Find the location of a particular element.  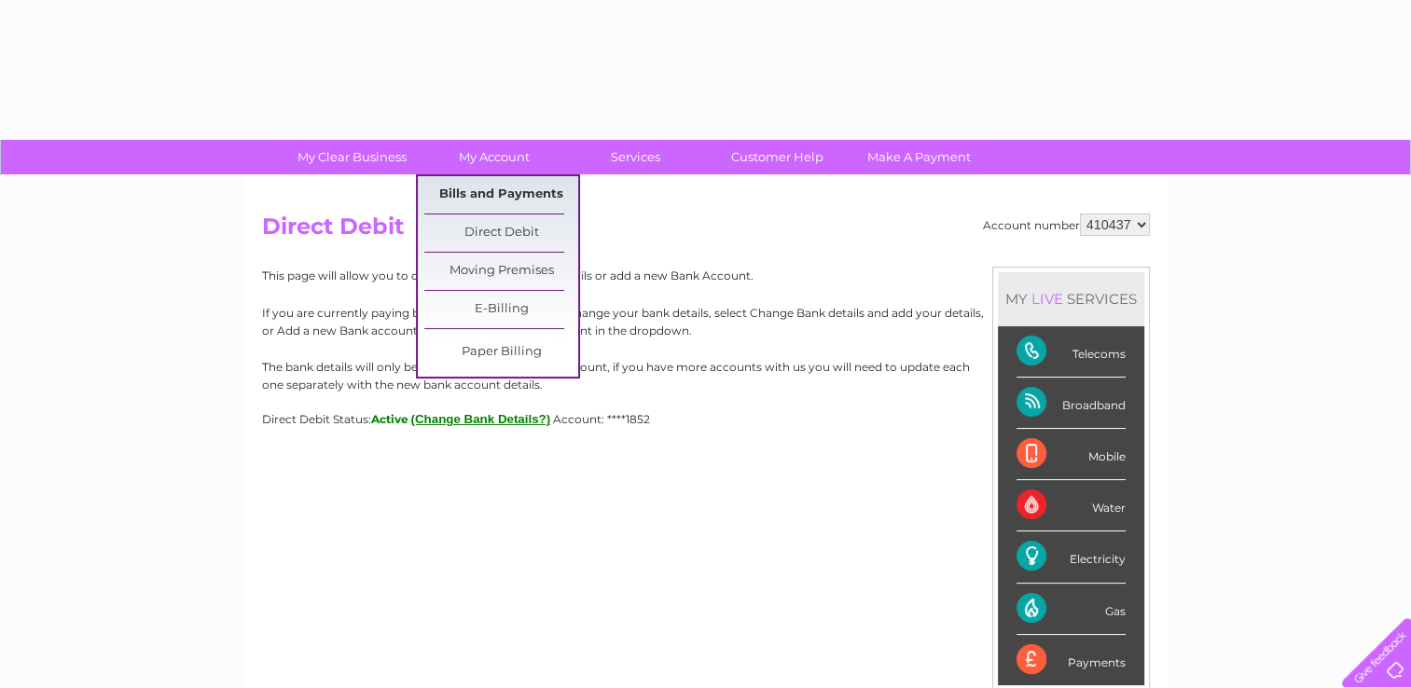

div: Telecoms is located at coordinates (1071, 352).